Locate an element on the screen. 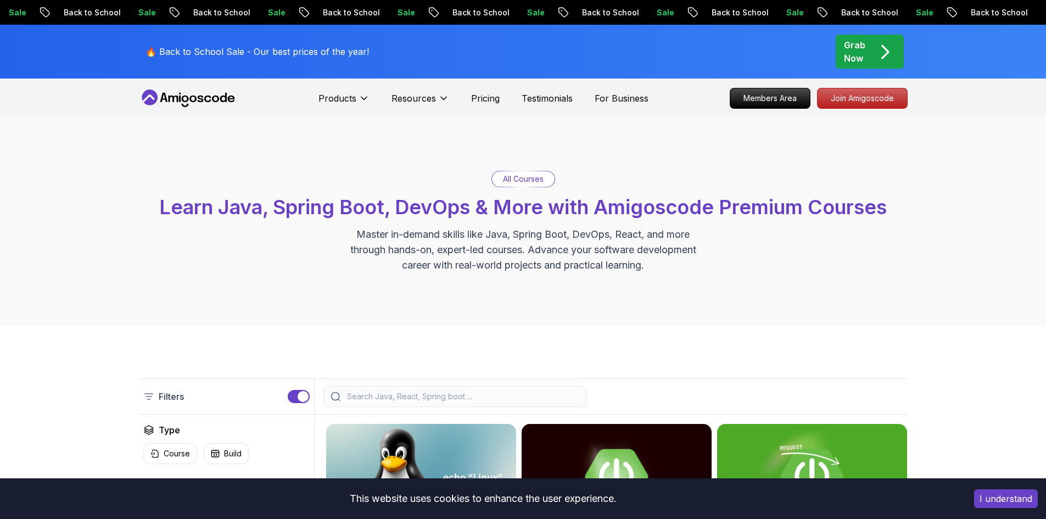 Image resolution: width=1046 pixels, height=519 pixels. button: Build is located at coordinates (226, 454).